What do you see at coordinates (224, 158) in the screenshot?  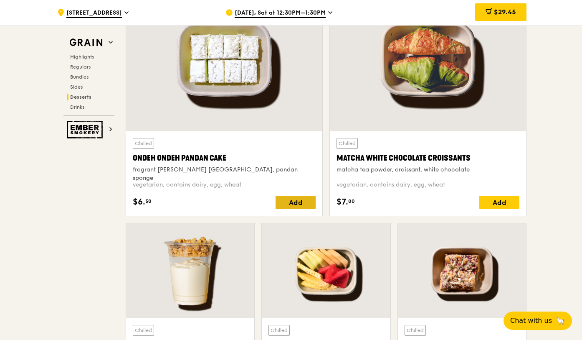 I see `div: Ondeh Ondeh Pandan Cake` at bounding box center [224, 158].